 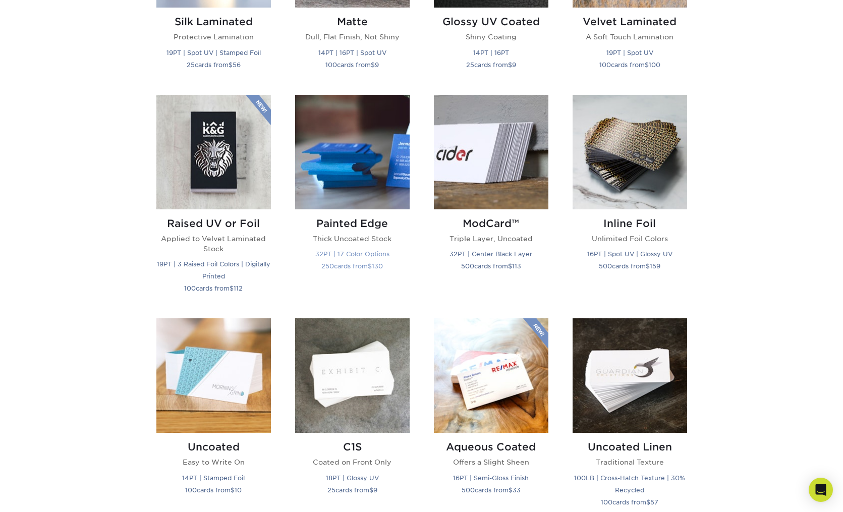 What do you see at coordinates (213, 224) in the screenshot?
I see `h2: Raised UV or Foil` at bounding box center [213, 224].